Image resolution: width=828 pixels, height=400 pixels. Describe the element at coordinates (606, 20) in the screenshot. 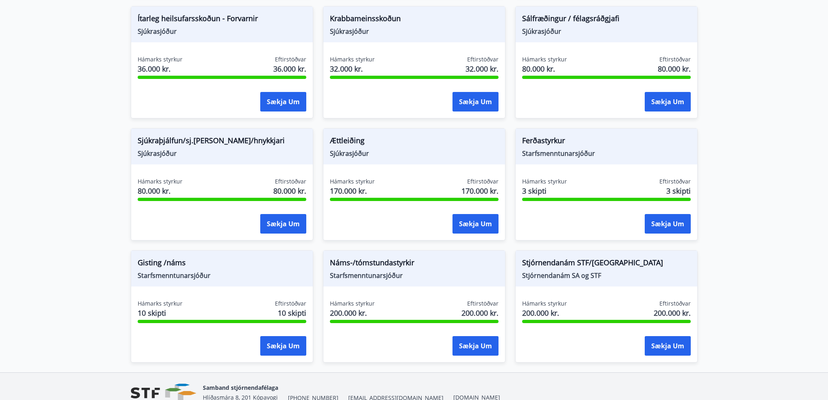

I see `span: Sálfræðingur / félagsráðgjafi` at that location.